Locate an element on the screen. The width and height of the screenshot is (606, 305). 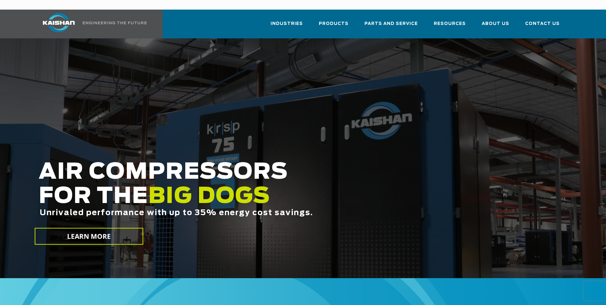
span: Industries is located at coordinates (287, 24).